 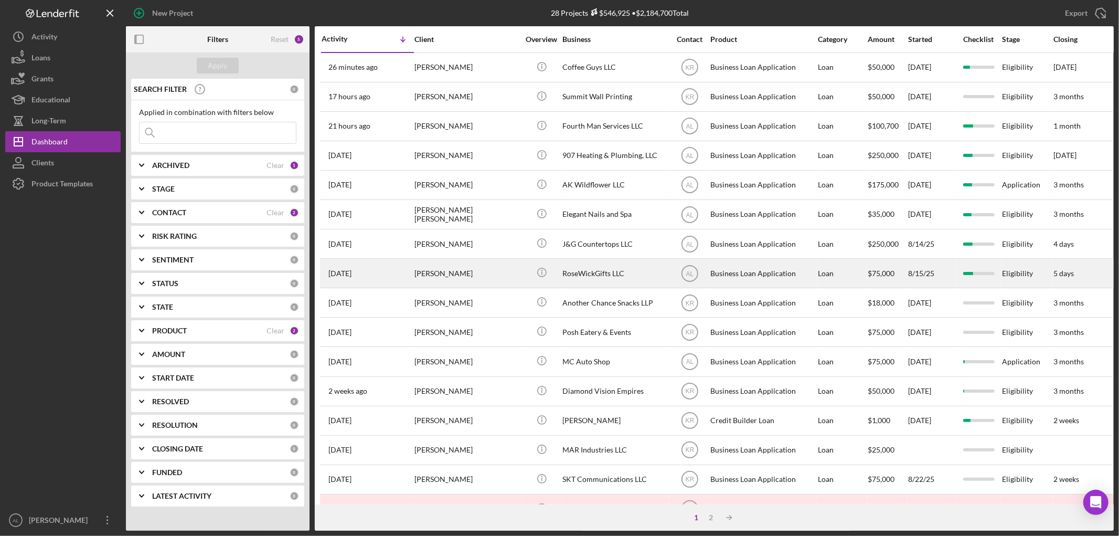 I want to click on div: Elegant Nails and Spa, so click(x=615, y=214).